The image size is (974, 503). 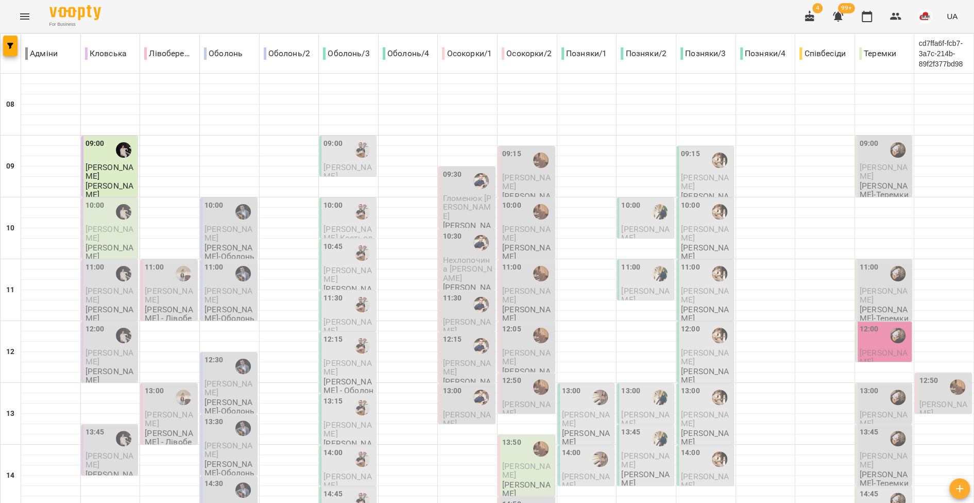 I want to click on h6: 11, so click(x=10, y=290).